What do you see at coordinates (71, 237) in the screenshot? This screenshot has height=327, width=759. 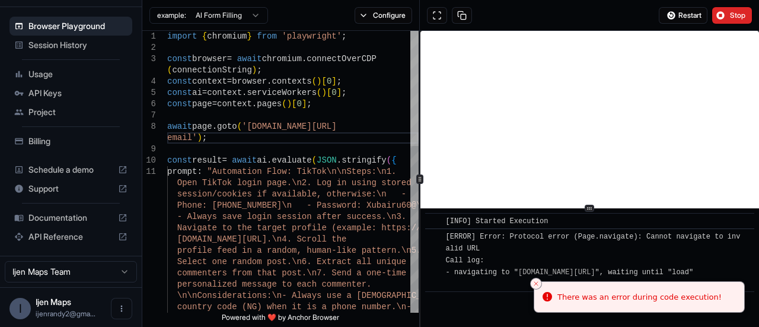 I see `div: API Reference` at bounding box center [71, 237].